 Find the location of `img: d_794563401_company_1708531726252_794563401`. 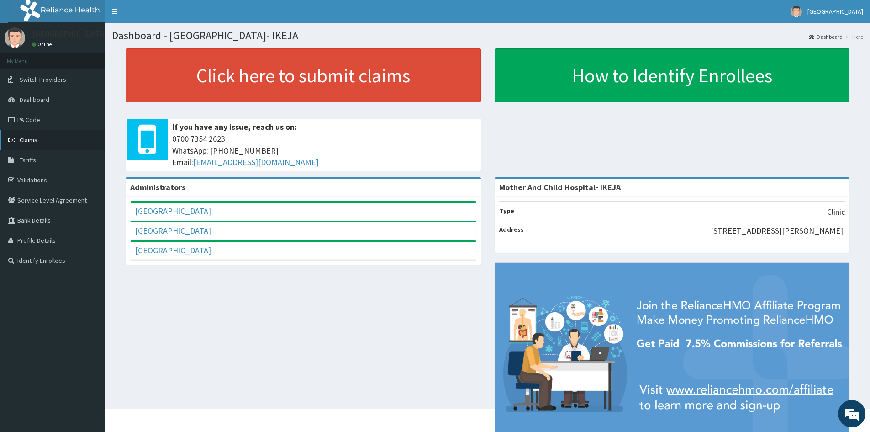

img: d_794563401_company_1708531726252_794563401 is located at coordinates (27, 57).